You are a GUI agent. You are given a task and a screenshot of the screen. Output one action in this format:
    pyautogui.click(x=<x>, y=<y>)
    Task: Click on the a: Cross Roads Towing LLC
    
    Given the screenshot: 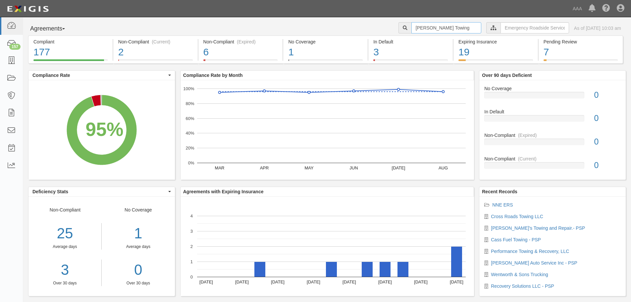 What is the action you would take?
    pyautogui.click(x=517, y=216)
    